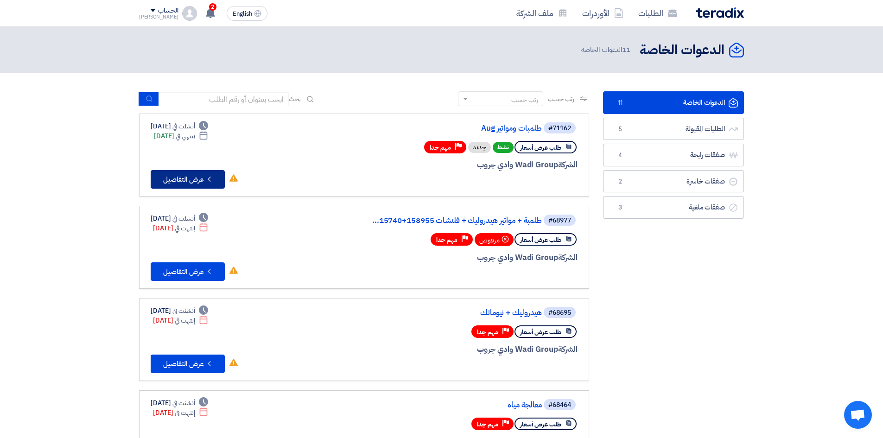 The height and width of the screenshot is (438, 883). Describe the element at coordinates (560, 405) in the screenshot. I see `div: #68464` at that location.